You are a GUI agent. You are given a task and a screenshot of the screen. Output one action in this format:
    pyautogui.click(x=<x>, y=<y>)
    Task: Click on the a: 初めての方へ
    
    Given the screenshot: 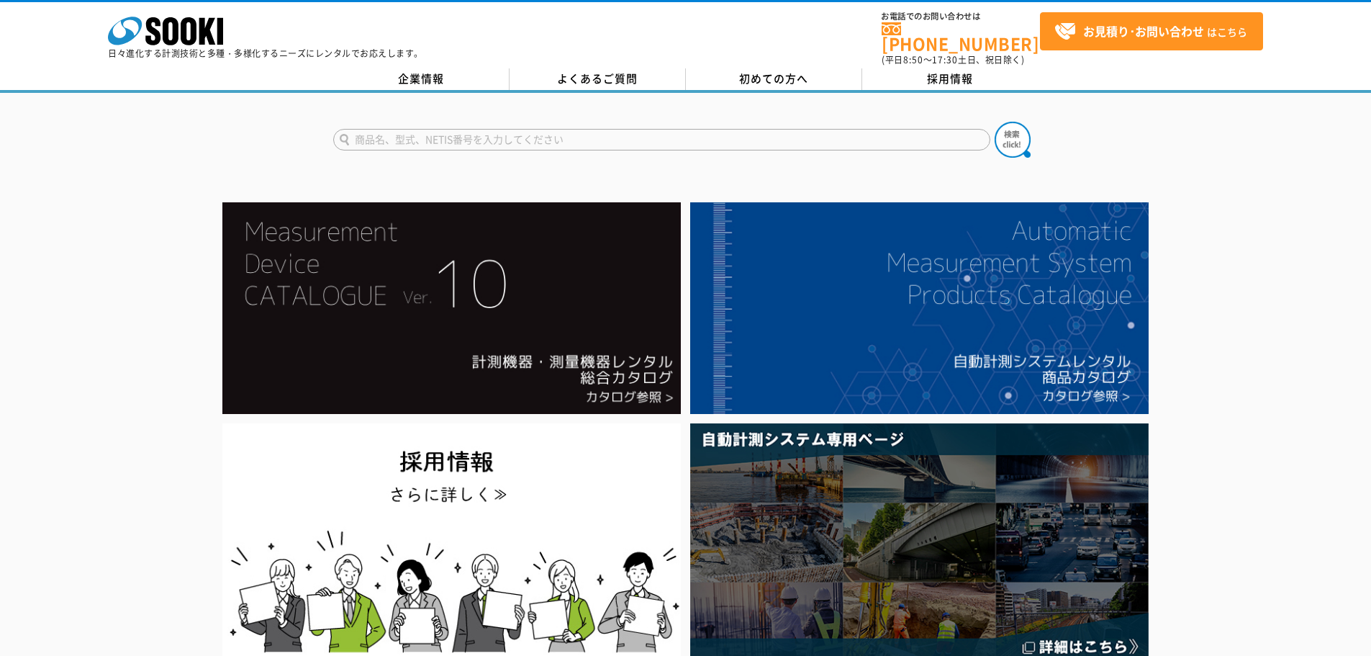 What is the action you would take?
    pyautogui.click(x=774, y=79)
    